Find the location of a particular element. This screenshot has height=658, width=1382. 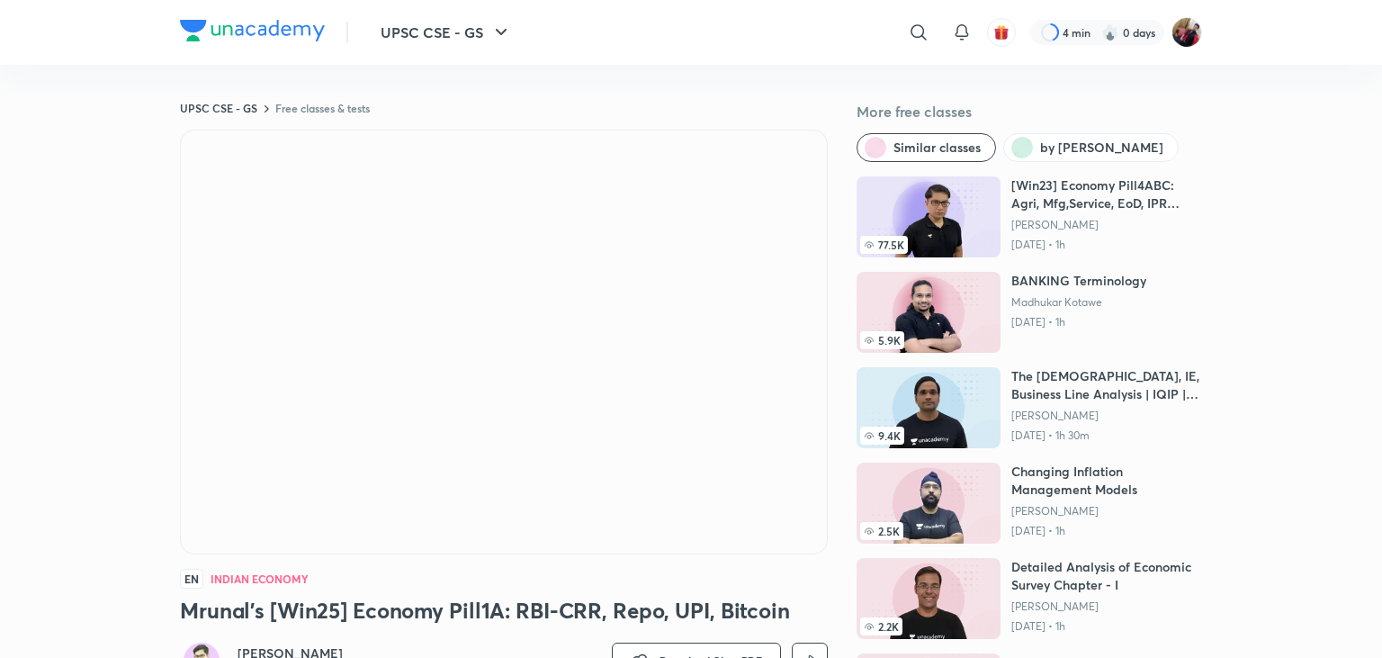

span: Similar classes is located at coordinates (936, 148).